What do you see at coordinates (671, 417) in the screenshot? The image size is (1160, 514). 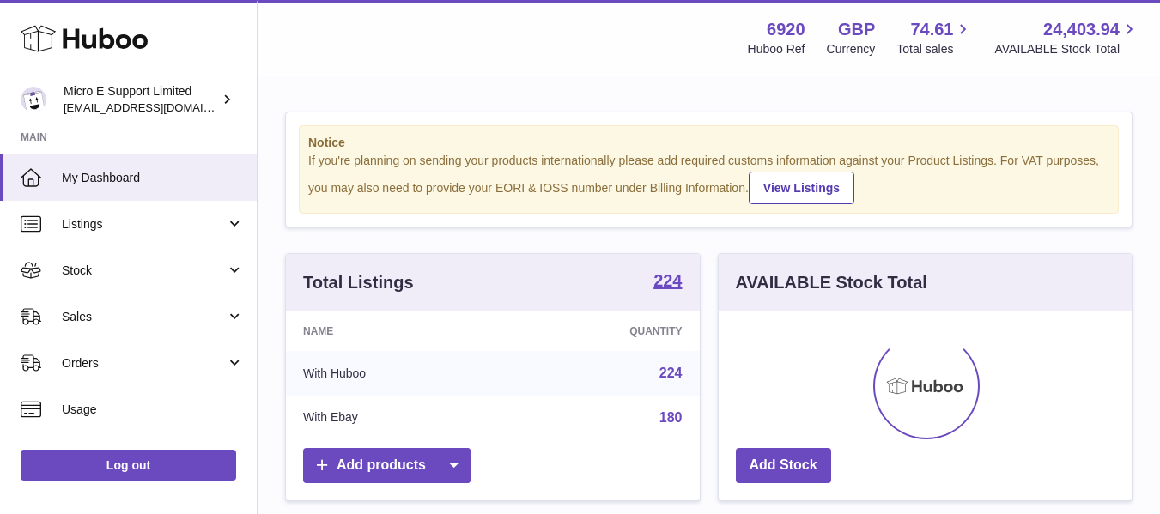 I see `a: 180` at bounding box center [671, 417].